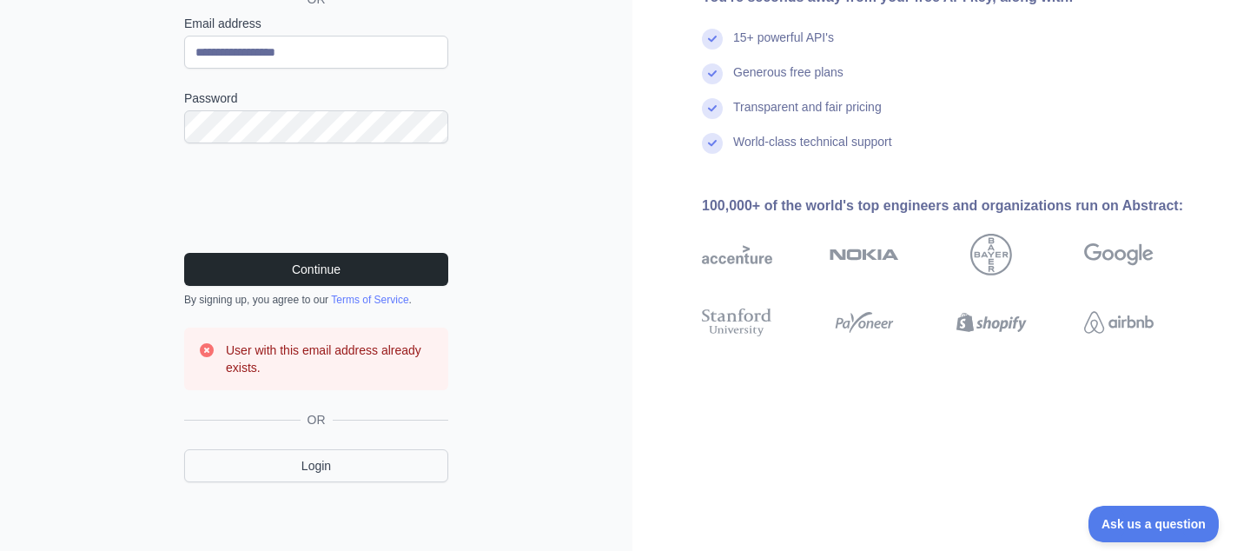 This screenshot has width=1237, height=551. What do you see at coordinates (316, 465) in the screenshot?
I see `a: Login` at bounding box center [316, 465].